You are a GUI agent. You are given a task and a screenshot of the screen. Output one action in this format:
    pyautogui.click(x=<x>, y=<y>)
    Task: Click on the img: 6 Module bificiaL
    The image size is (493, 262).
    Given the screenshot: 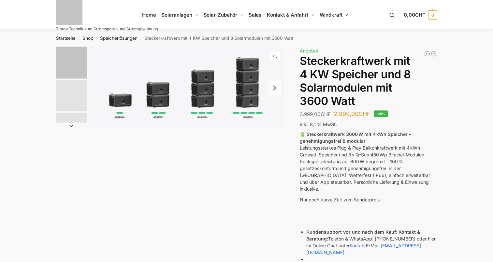 What is the action you would take?
    pyautogui.click(x=71, y=95)
    